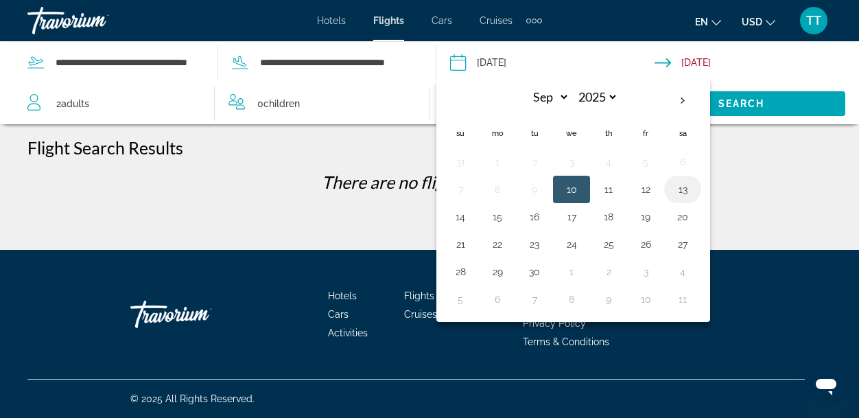 The width and height of the screenshot is (859, 418). What do you see at coordinates (460, 244) in the screenshot?
I see `button: Day 21` at bounding box center [460, 244].